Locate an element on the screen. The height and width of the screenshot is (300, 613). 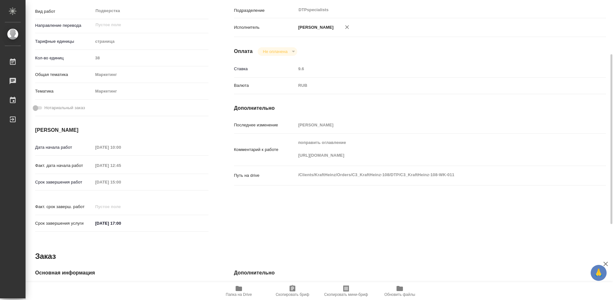
p: Направление перевода is located at coordinates (64, 26).